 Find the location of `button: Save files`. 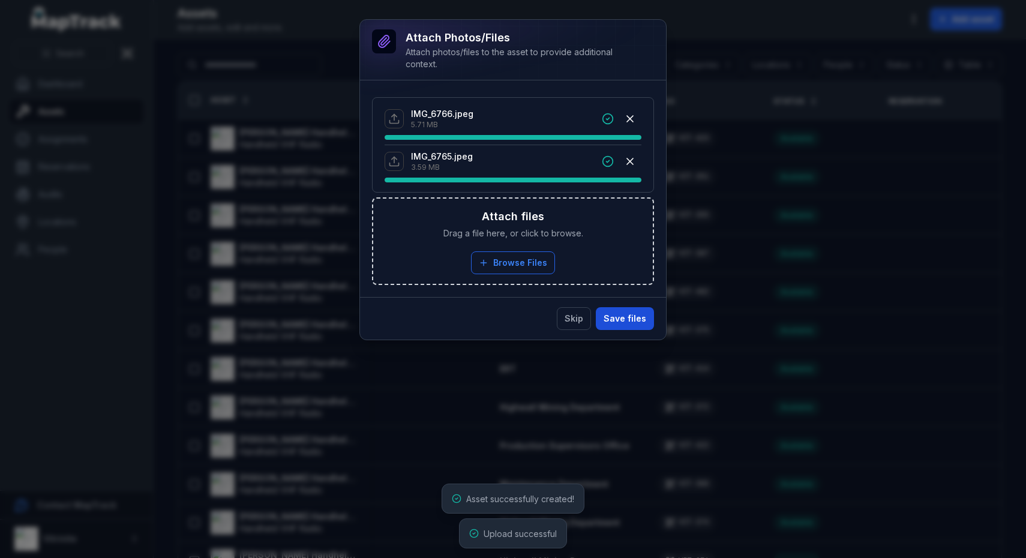

button: Save files is located at coordinates (625, 319).